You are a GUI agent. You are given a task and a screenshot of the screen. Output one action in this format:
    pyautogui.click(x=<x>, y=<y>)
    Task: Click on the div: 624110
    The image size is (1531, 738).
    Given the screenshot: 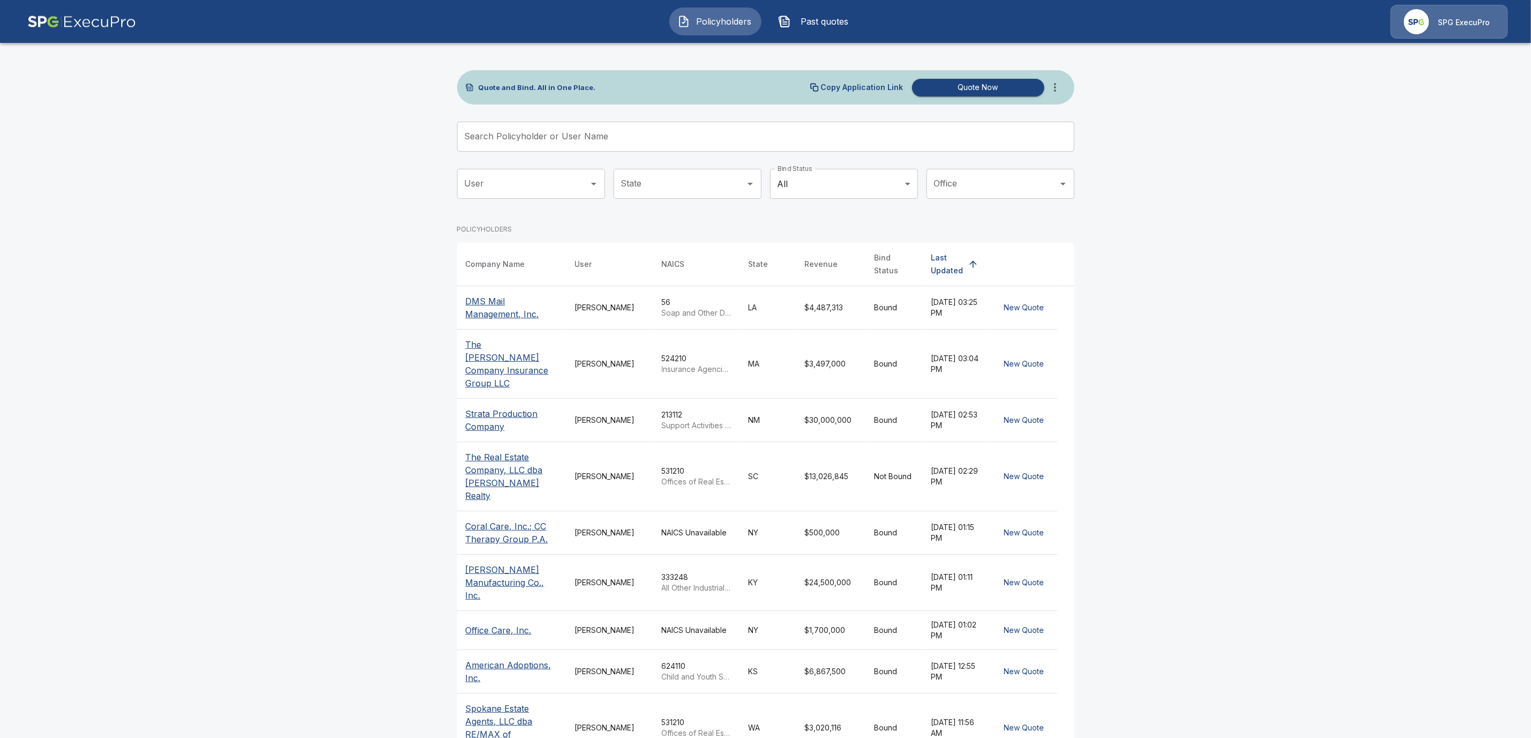 What is the action you would take?
    pyautogui.click(x=696, y=671)
    